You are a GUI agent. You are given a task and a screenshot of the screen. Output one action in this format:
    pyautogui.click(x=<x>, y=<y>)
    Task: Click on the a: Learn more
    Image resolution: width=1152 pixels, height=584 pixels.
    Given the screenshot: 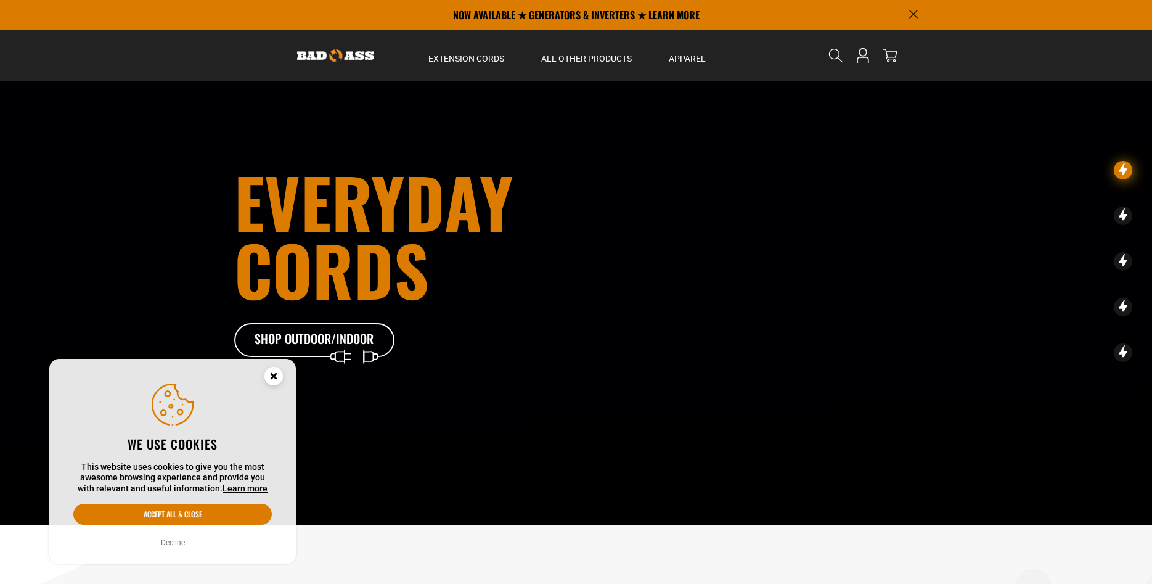 What is the action you would take?
    pyautogui.click(x=245, y=488)
    